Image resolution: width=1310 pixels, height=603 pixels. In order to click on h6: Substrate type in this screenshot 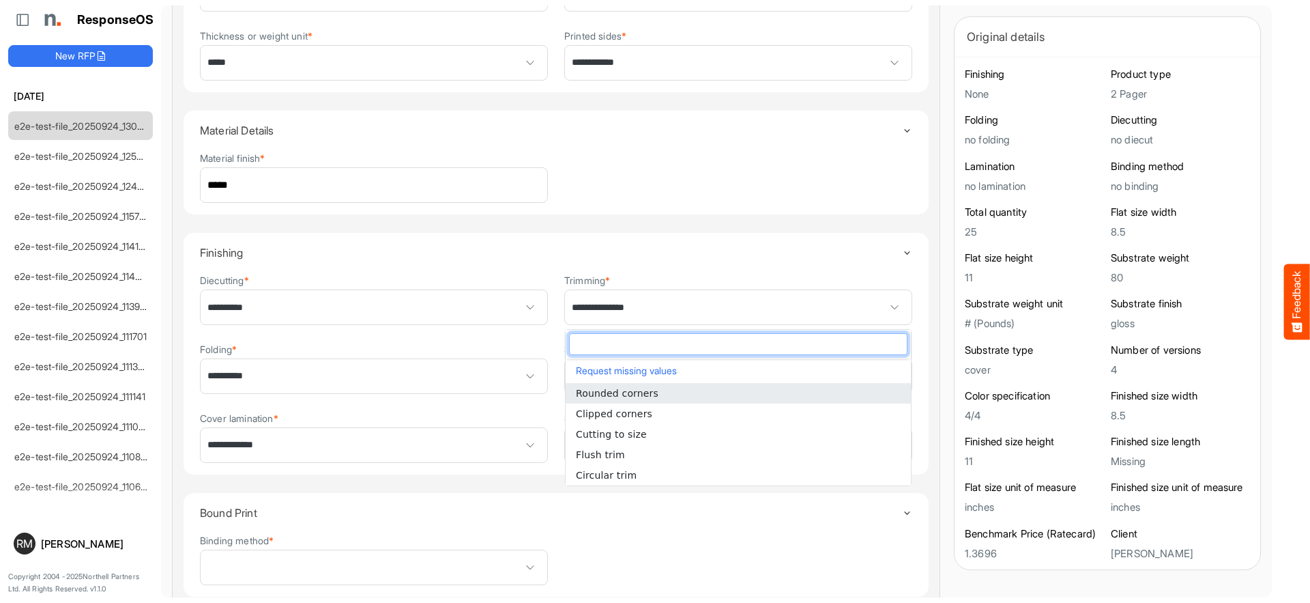, I will do `click(1035, 350)`.